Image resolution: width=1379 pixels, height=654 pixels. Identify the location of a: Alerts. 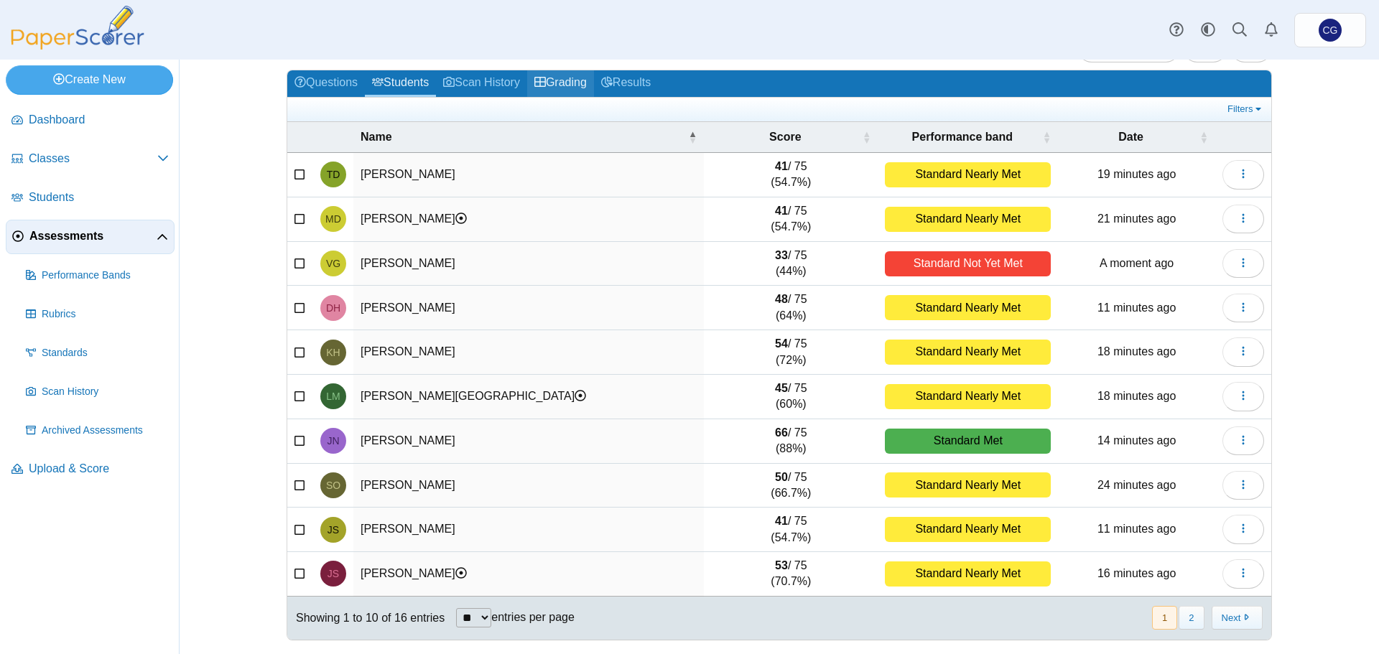
(1271, 30).